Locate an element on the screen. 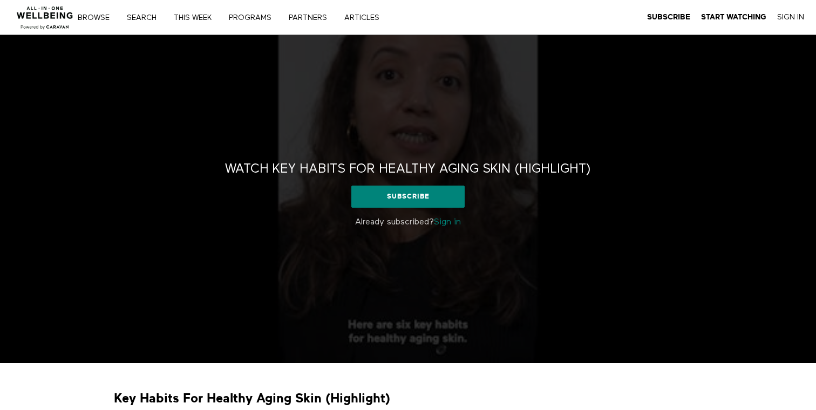 This screenshot has height=410, width=816. a: Sign In is located at coordinates (791, 17).